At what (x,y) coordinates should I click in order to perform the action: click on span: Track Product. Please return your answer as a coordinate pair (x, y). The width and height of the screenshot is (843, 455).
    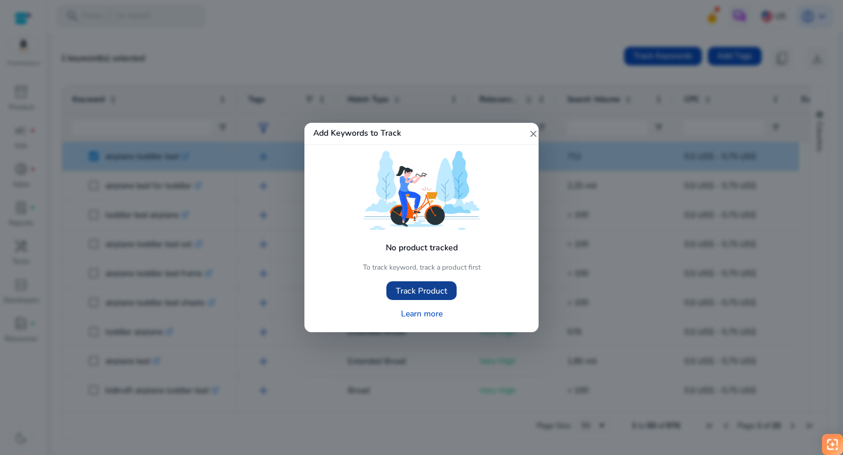
    Looking at the image, I should click on (422, 291).